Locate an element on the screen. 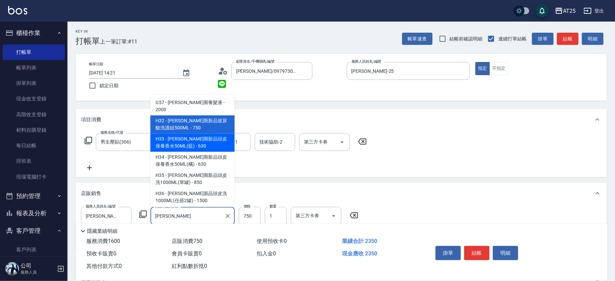  span: 扣入金 0 is located at coordinates (266, 254).